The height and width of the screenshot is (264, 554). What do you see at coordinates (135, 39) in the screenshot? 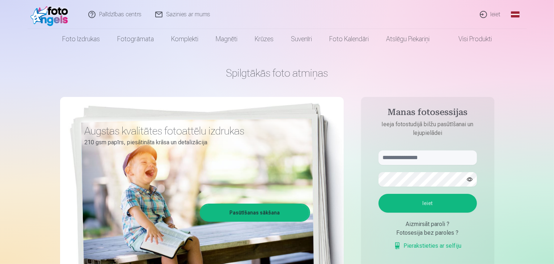
I see `a: Fotogrāmata` at bounding box center [135, 39].